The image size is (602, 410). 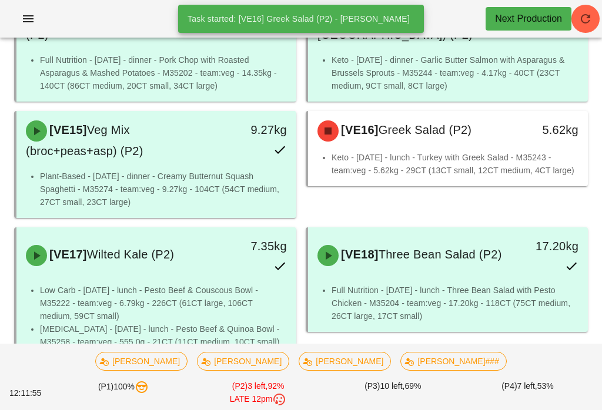 What do you see at coordinates (130, 254) in the screenshot?
I see `span: Wilted Kale (P2)` at bounding box center [130, 254].